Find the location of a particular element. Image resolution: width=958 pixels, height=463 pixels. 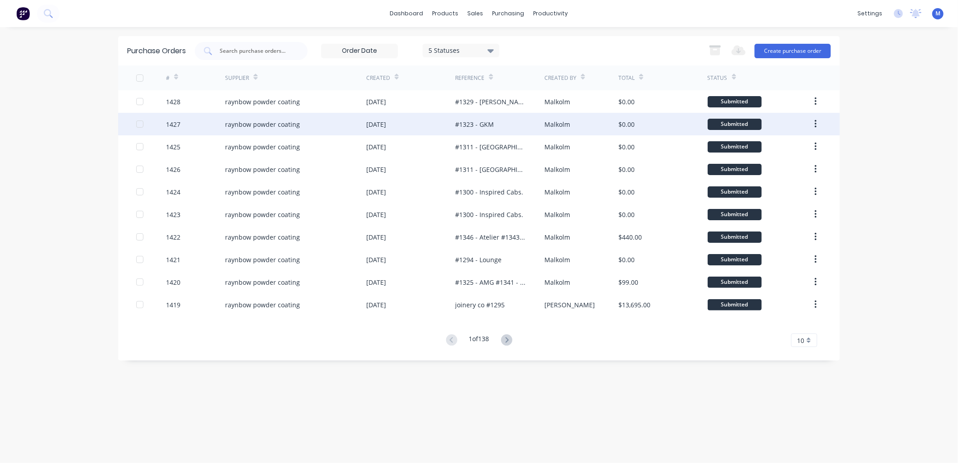

span: M is located at coordinates (937, 14).